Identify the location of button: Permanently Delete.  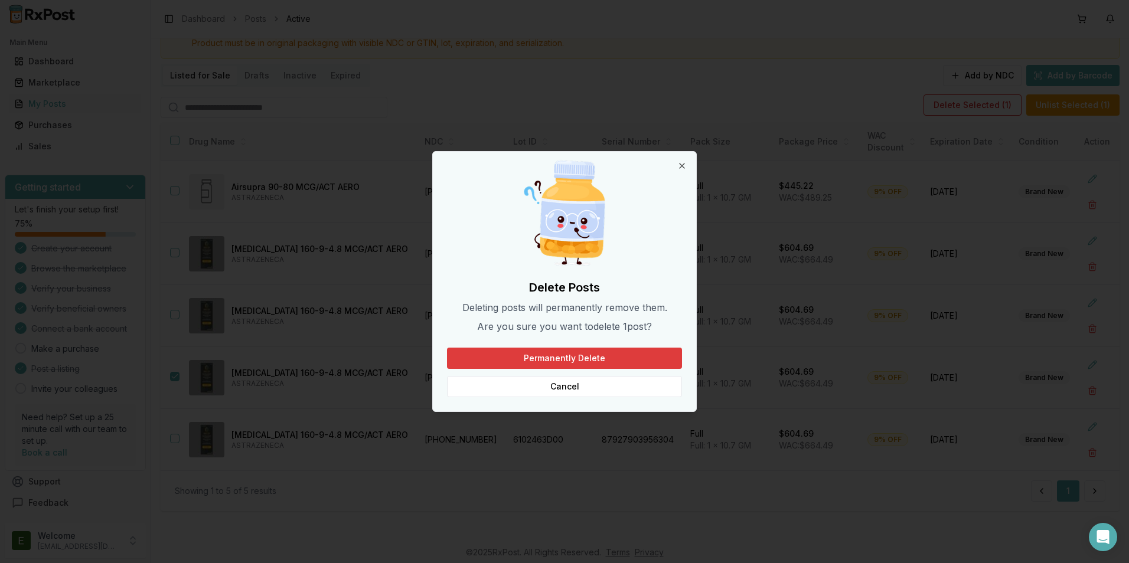
(564, 358).